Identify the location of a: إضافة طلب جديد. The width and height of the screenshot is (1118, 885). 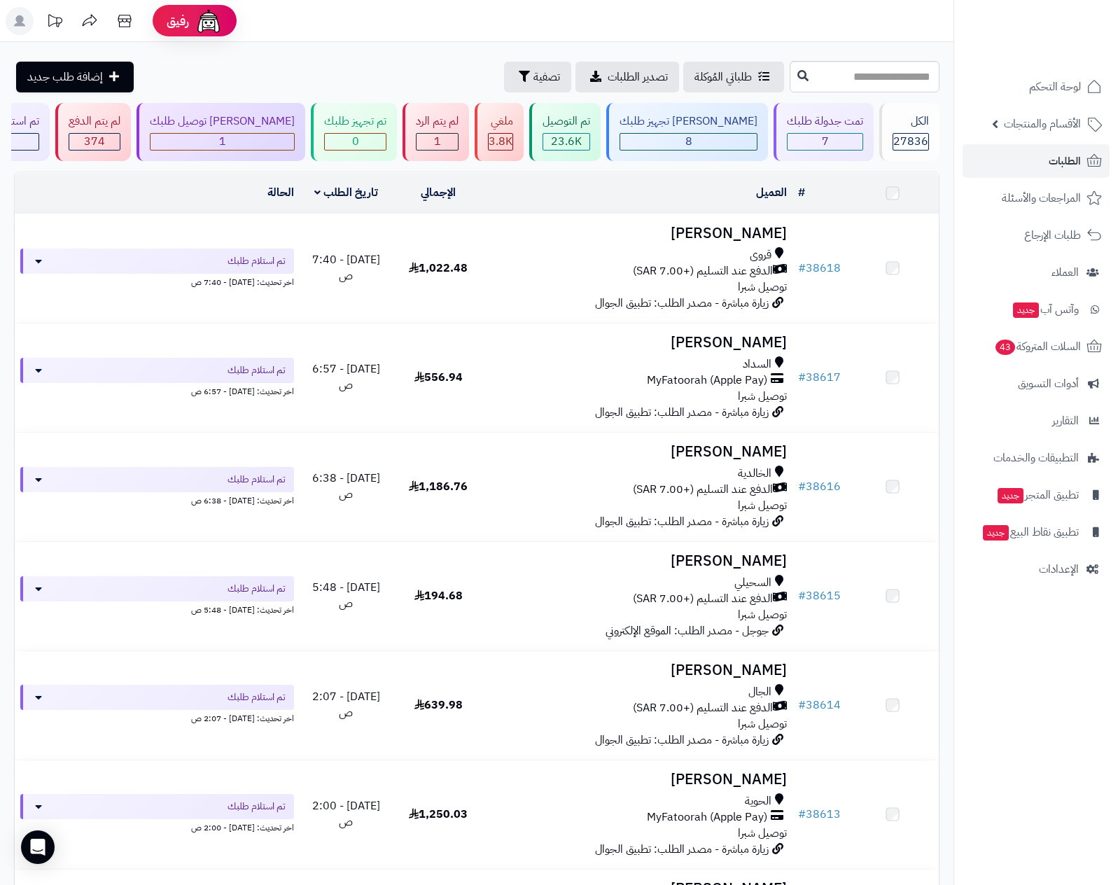
(75, 77).